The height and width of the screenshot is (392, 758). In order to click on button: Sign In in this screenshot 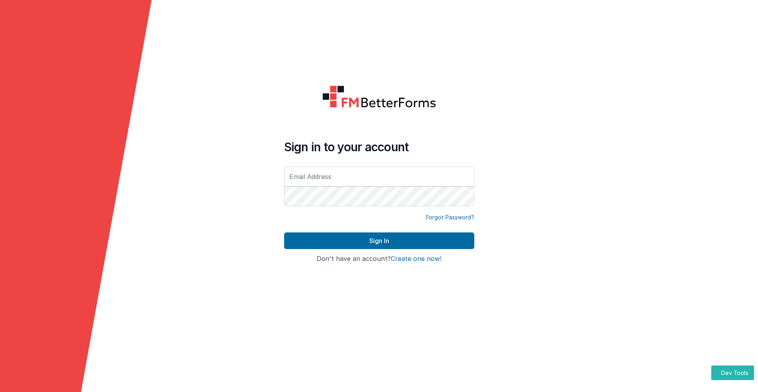, I will do `click(379, 241)`.